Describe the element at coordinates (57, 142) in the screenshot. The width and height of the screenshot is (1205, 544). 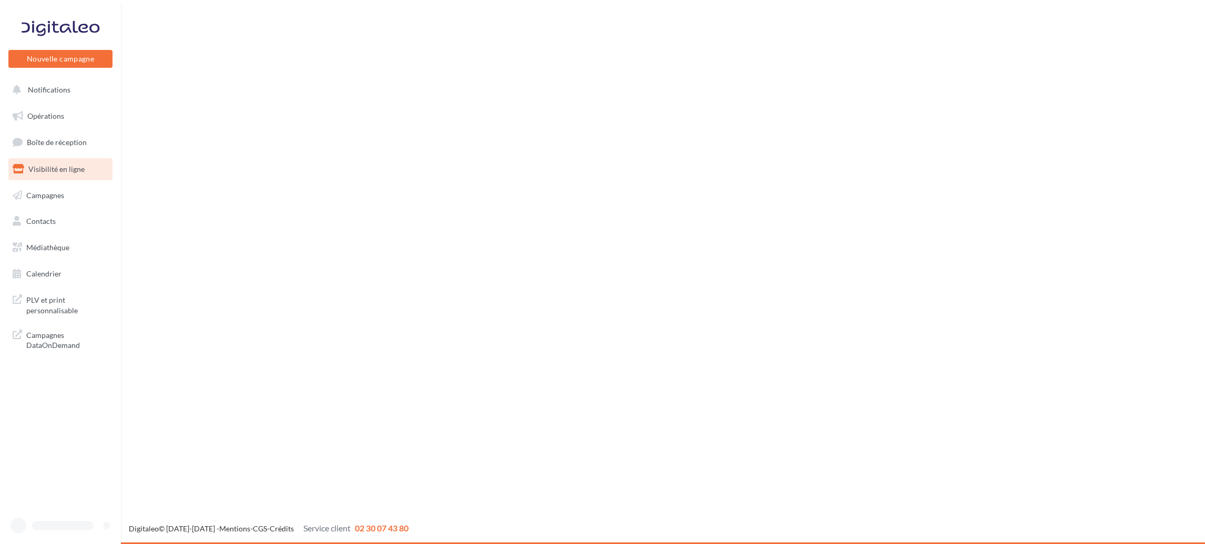
I see `span: Boîte de réception` at that location.